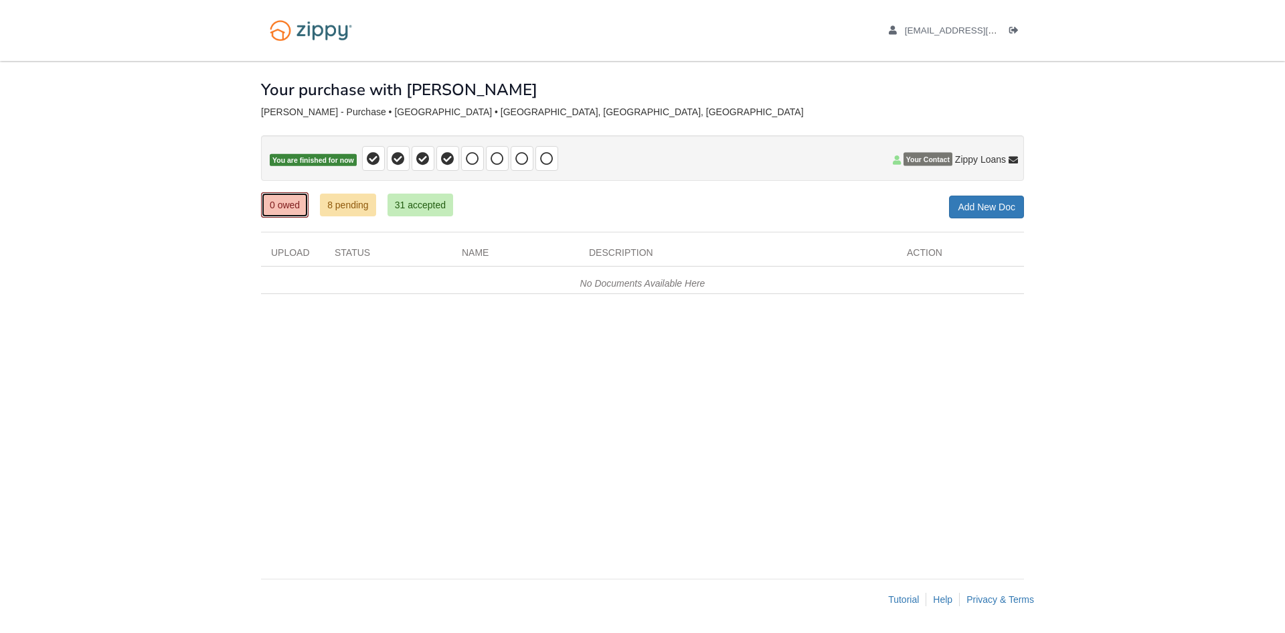 The height and width of the screenshot is (633, 1285). Describe the element at coordinates (1017, 32) in the screenshot. I see `a: Log out` at that location.